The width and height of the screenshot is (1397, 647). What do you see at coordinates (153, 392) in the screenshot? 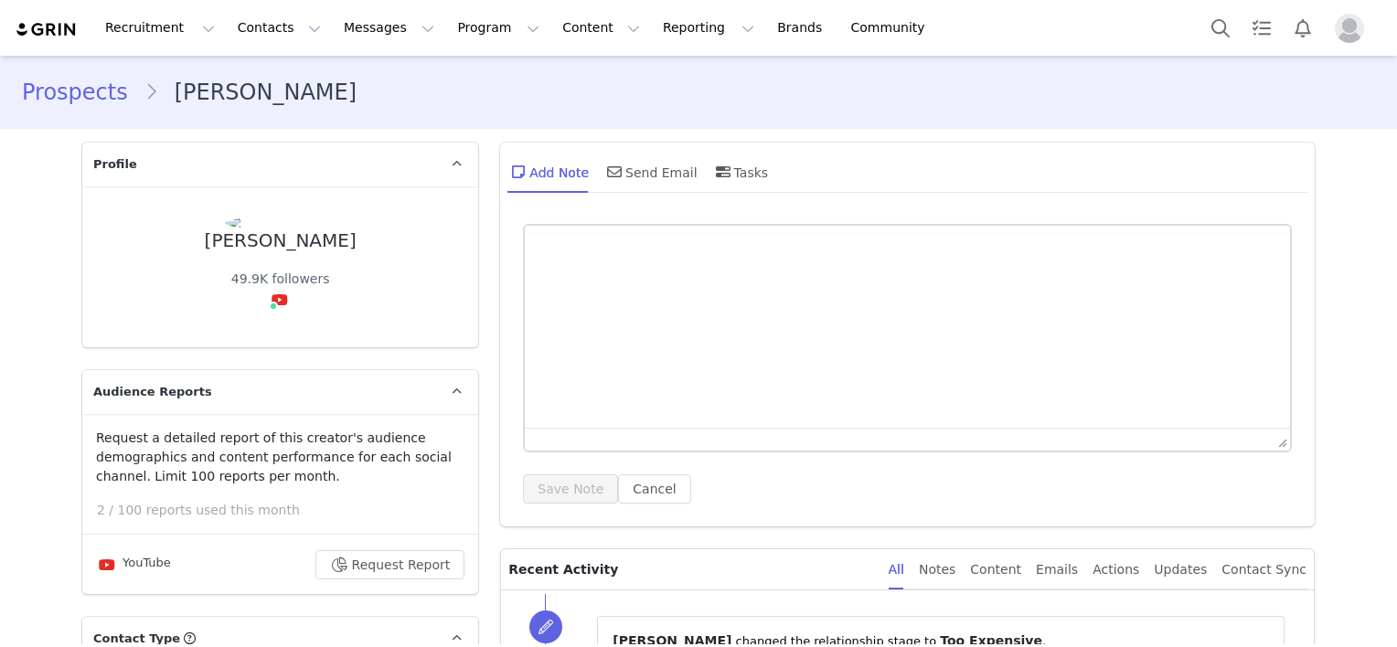
I see `span: Audience Reports` at bounding box center [153, 392].